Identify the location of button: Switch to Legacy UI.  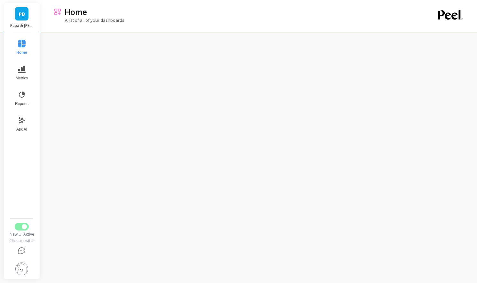
(22, 226).